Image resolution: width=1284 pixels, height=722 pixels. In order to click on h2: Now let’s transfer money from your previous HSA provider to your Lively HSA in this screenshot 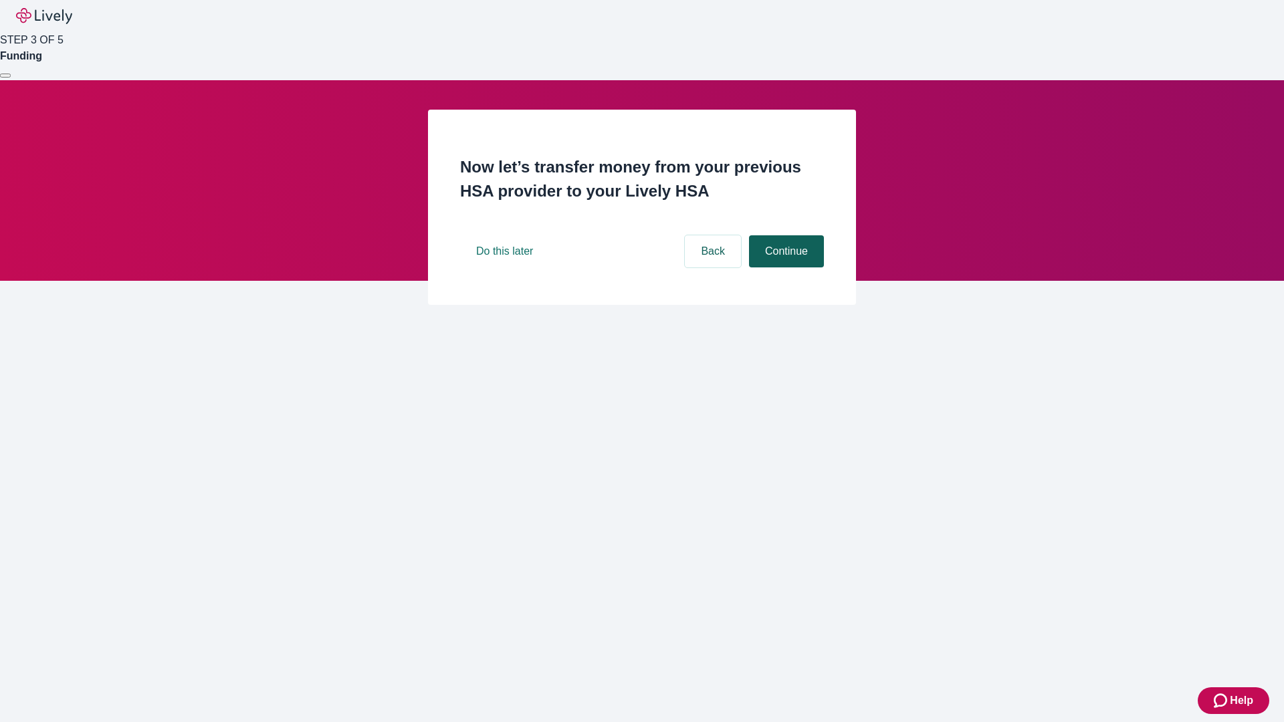, I will do `click(642, 179)`.